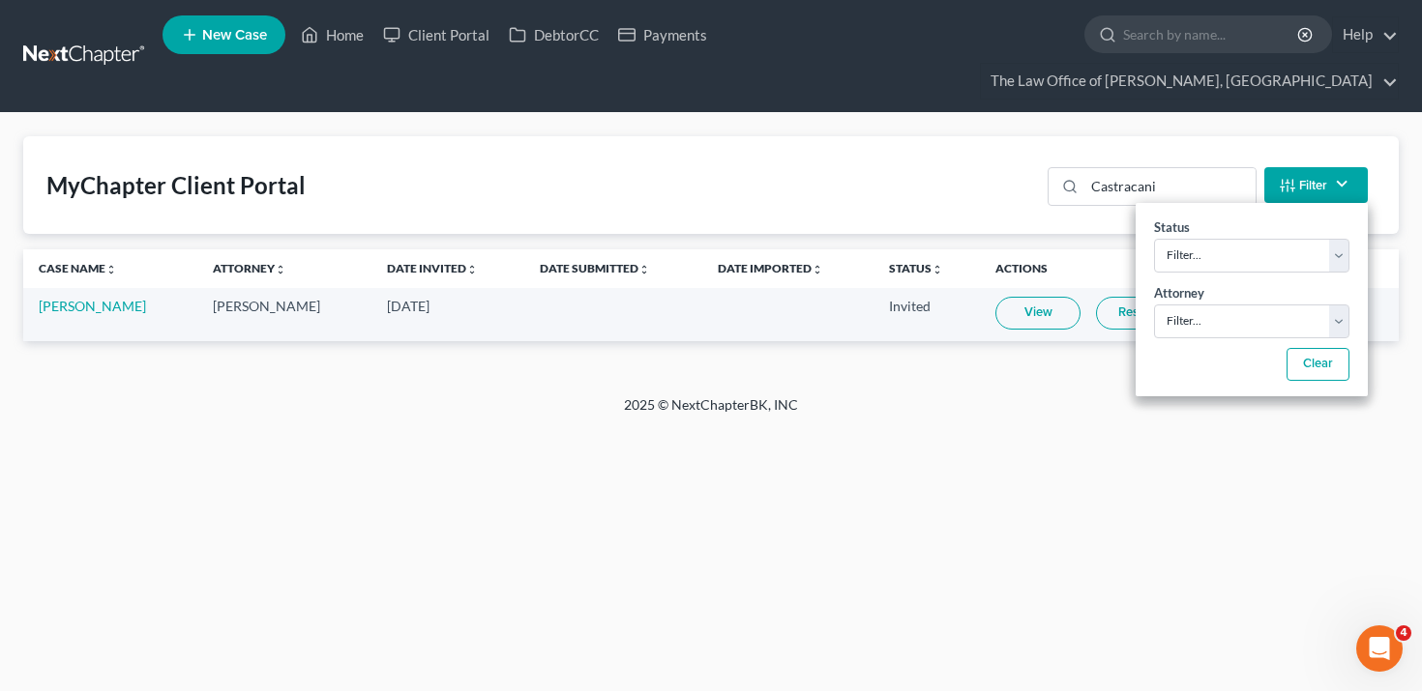 This screenshot has height=691, width=1422. I want to click on span: 4, so click(1403, 633).